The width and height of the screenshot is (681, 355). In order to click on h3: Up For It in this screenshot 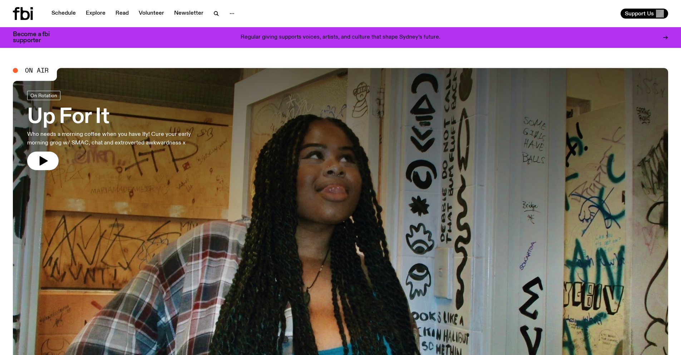, I will do `click(119, 117)`.